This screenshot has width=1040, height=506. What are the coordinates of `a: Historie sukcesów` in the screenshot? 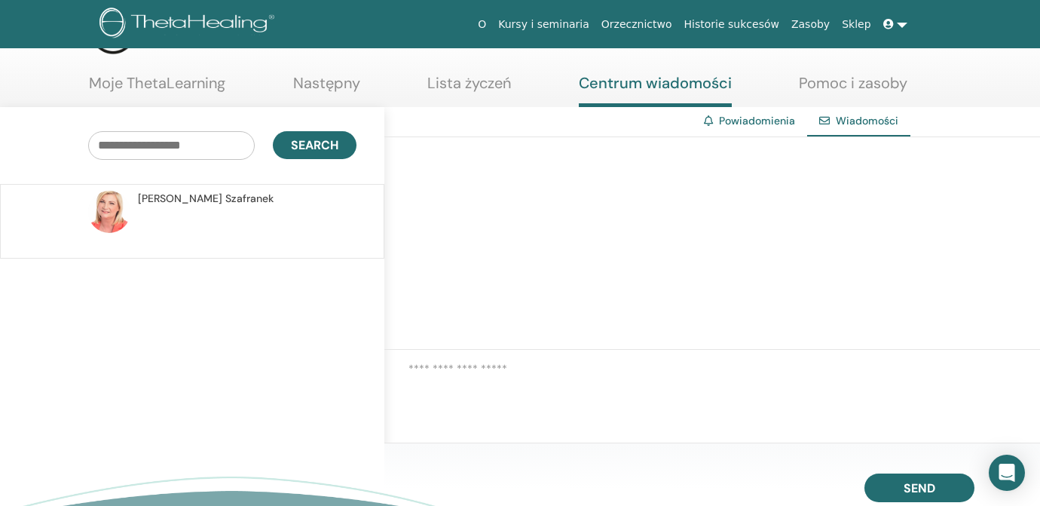 It's located at (732, 24).